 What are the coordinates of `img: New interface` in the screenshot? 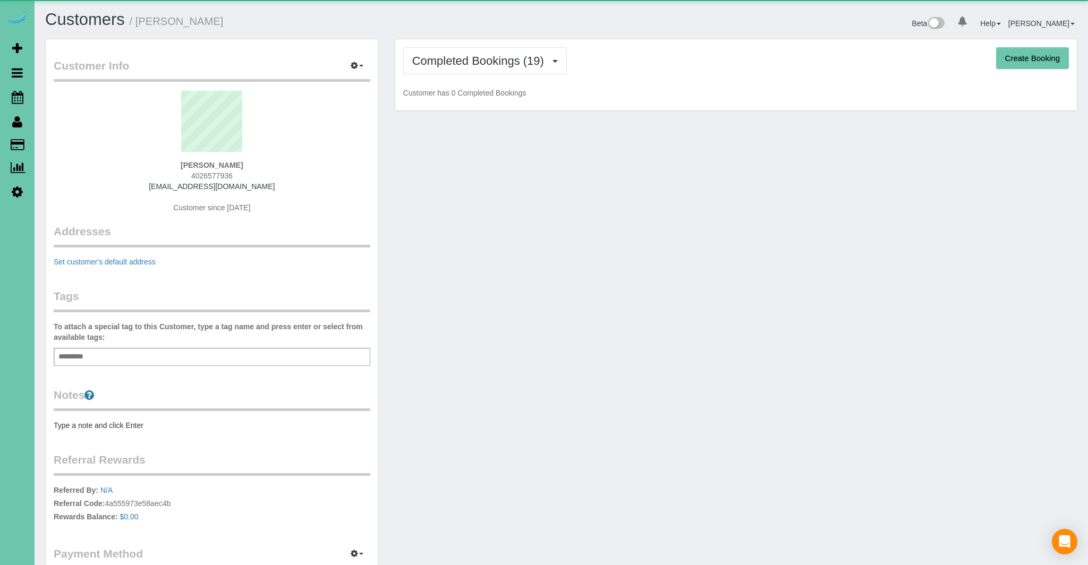 It's located at (936, 24).